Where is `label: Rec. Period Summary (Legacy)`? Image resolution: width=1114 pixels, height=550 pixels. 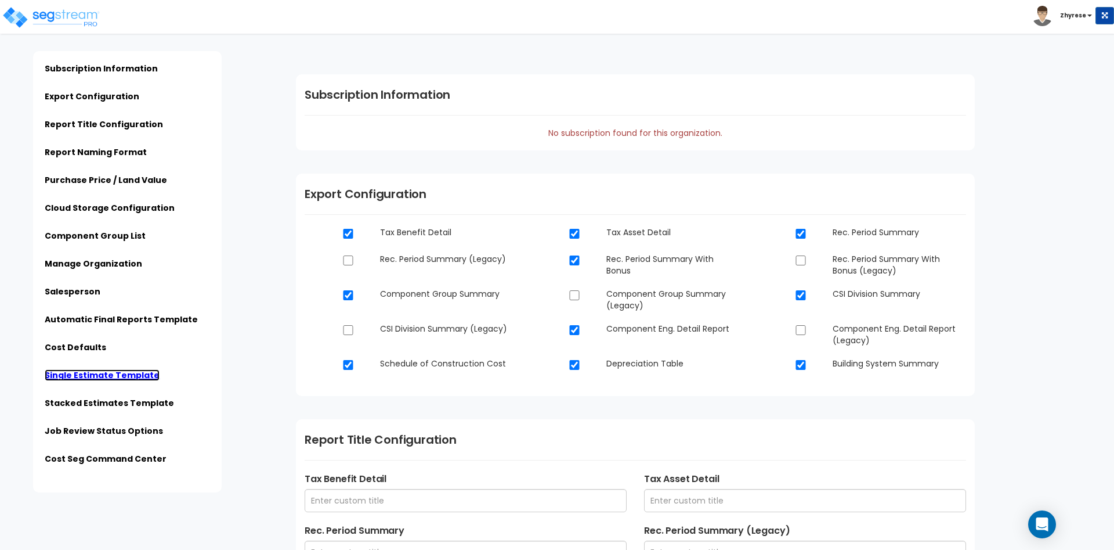
label: Rec. Period Summary (Legacy) is located at coordinates (805, 530).